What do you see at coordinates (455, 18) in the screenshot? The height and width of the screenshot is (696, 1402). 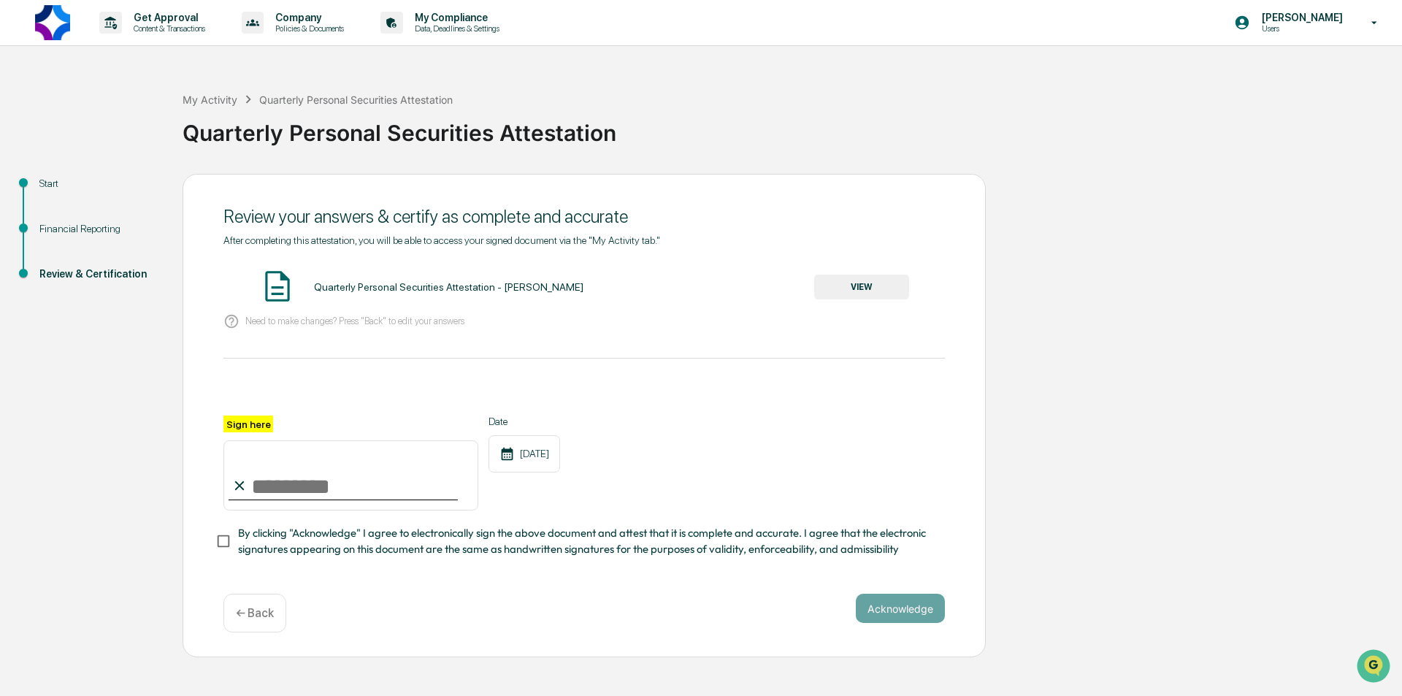 I see `p: My Compliance` at bounding box center [455, 18].